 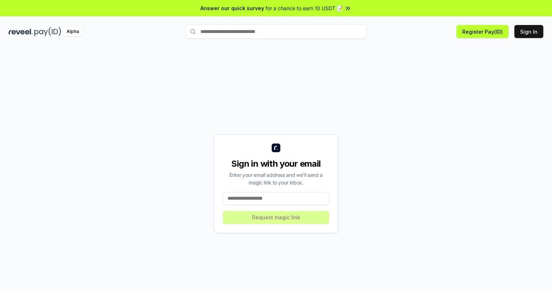 I want to click on div: Sign in with your email, so click(x=276, y=164).